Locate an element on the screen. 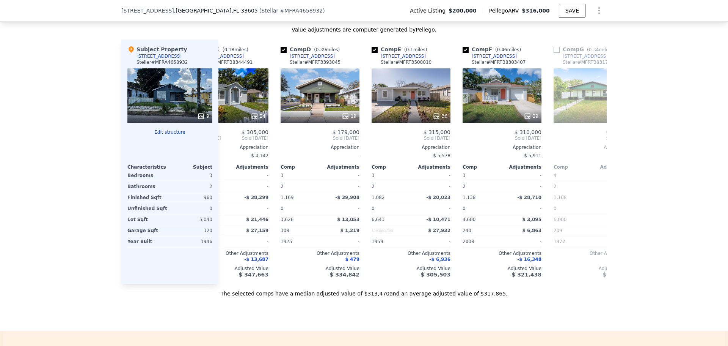 The image size is (728, 346). div: Characteristics is located at coordinates (149, 167).